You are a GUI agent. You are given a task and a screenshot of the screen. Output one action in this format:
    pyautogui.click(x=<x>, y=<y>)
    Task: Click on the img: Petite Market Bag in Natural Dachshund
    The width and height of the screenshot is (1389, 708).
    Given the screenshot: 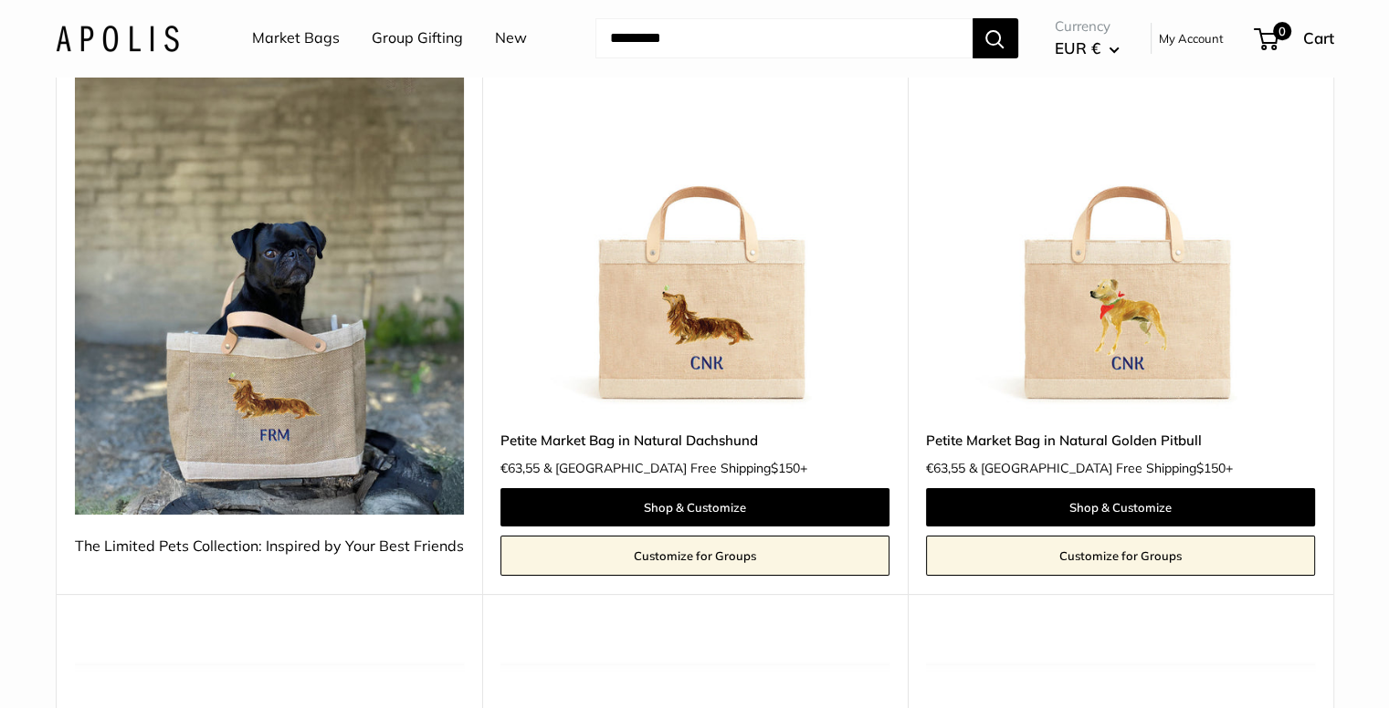 What is the action you would take?
    pyautogui.click(x=695, y=217)
    